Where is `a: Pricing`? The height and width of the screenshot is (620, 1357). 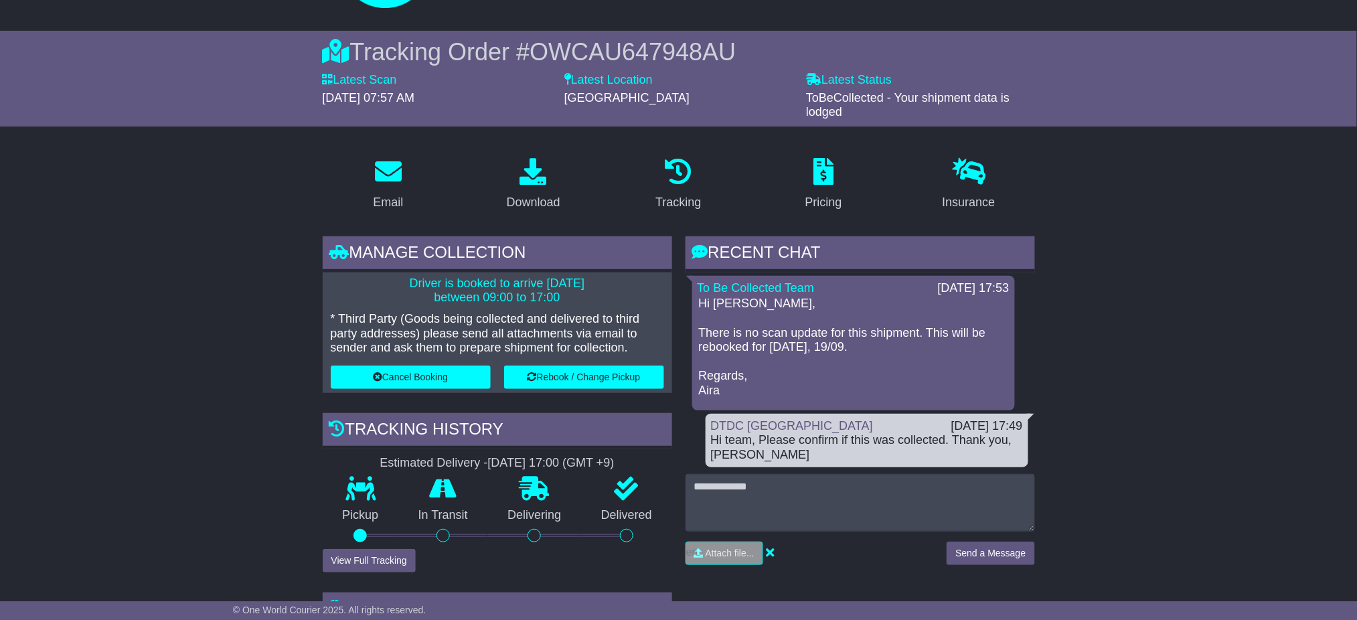
a: Pricing is located at coordinates (823, 185).